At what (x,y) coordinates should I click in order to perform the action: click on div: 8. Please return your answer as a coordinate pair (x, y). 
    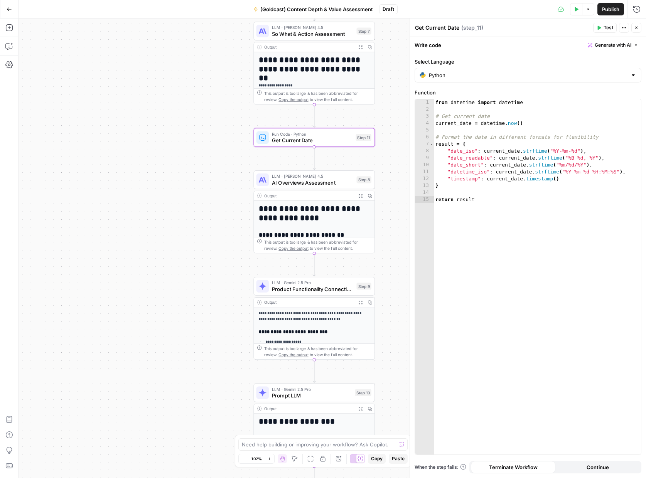
    Looking at the image, I should click on (424, 151).